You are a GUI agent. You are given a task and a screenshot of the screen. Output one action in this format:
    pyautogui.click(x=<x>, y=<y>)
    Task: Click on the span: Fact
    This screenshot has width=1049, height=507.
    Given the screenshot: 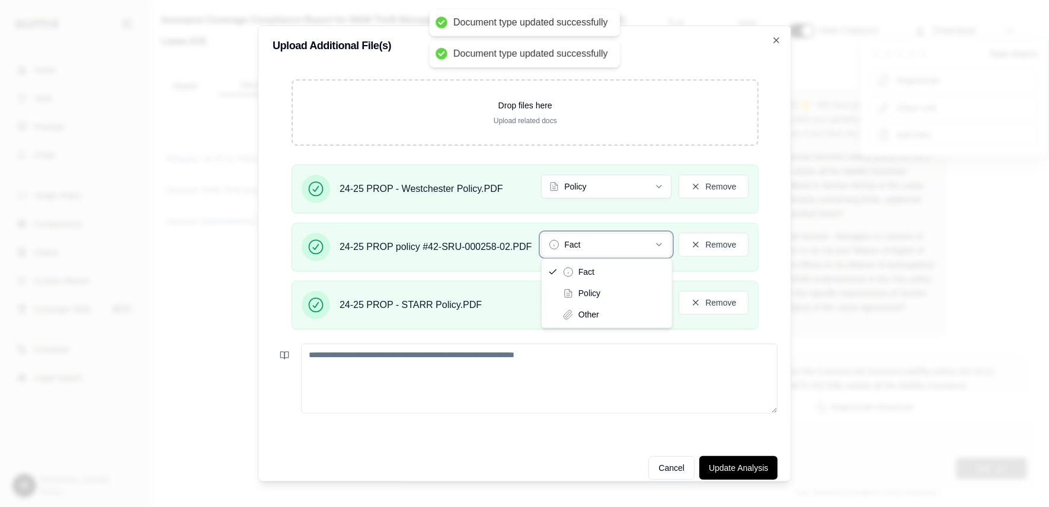 What is the action you would take?
    pyautogui.click(x=586, y=272)
    